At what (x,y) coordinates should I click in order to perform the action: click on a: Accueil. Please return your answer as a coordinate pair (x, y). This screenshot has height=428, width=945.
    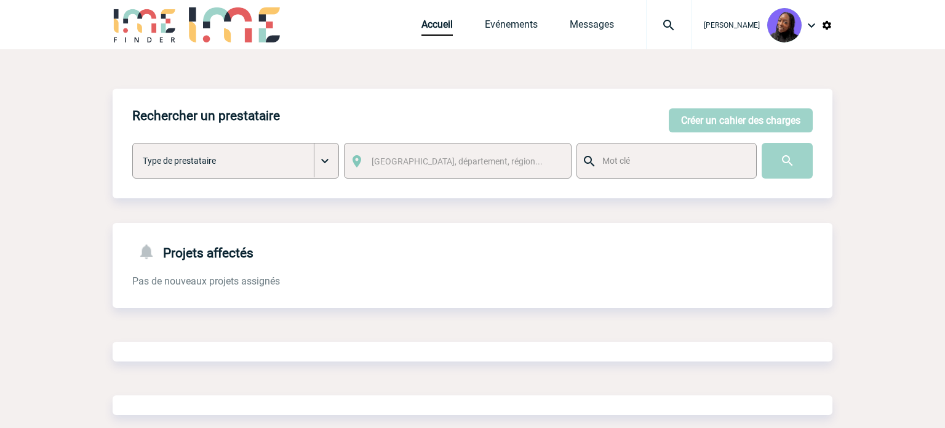
    Looking at the image, I should click on (437, 27).